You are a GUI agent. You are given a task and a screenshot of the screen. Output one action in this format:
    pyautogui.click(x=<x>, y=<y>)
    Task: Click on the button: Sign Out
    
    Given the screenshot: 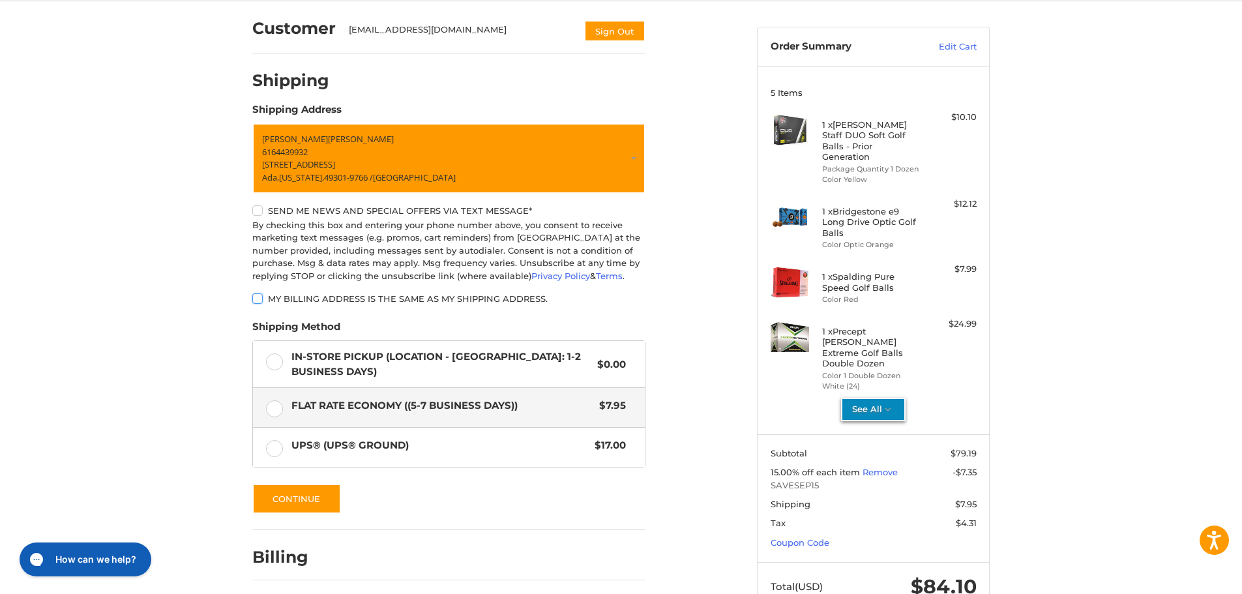 What is the action you would take?
    pyautogui.click(x=615, y=31)
    